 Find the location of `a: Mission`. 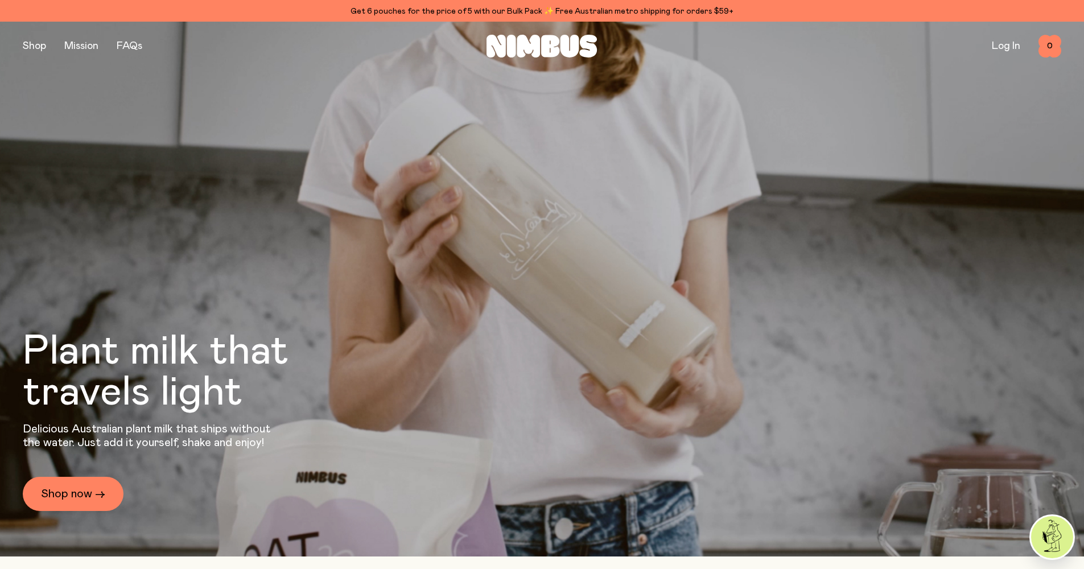

a: Mission is located at coordinates (81, 46).